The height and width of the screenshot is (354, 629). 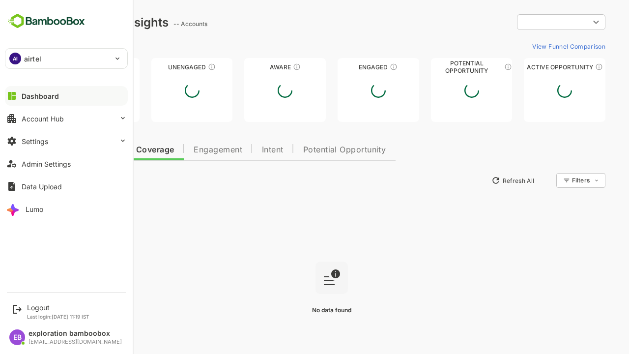 What do you see at coordinates (46, 164) in the screenshot?
I see `div: Admin Settings` at bounding box center [46, 164].